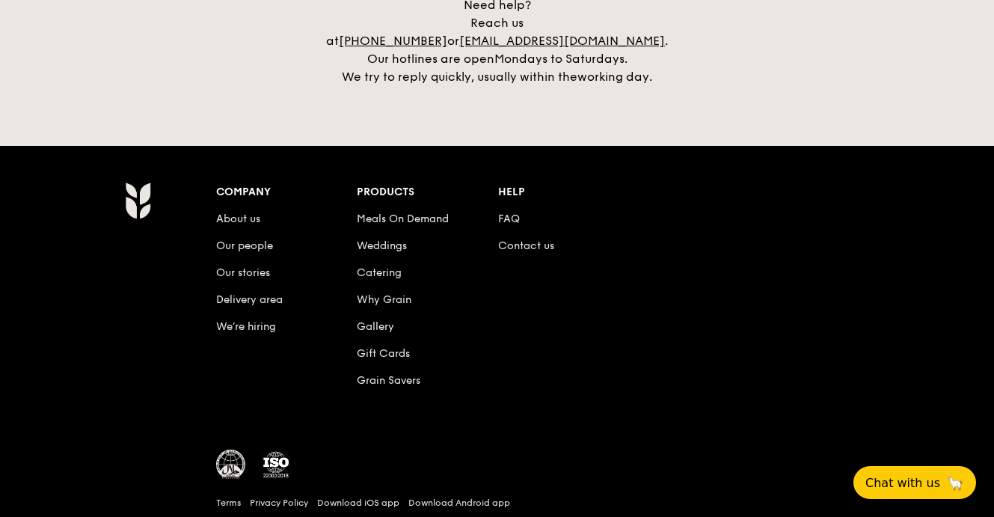 This screenshot has height=517, width=994. Describe the element at coordinates (915, 483) in the screenshot. I see `button: Chat with us🦙` at that location.